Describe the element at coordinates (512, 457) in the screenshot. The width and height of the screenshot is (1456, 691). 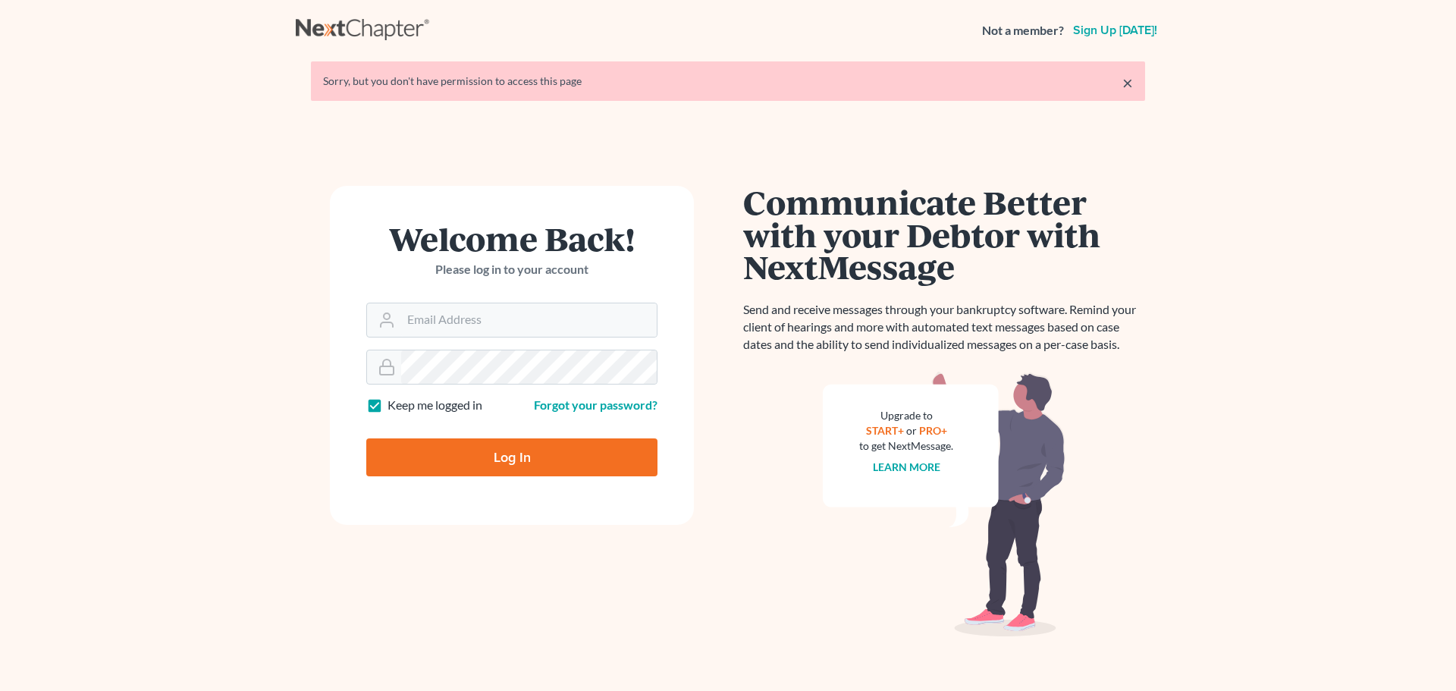
I see `input: Log In` at that location.